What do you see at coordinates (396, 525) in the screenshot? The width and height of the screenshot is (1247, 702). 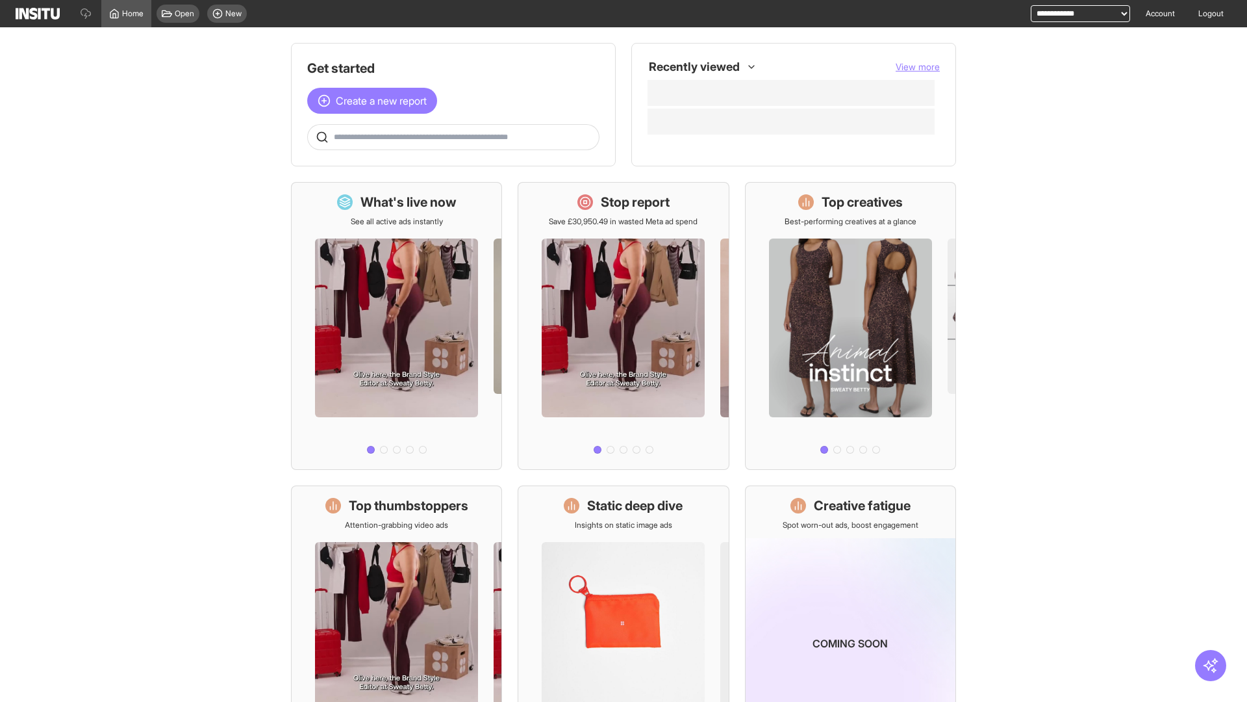 I see `p: Attention-grabbing video ads` at bounding box center [396, 525].